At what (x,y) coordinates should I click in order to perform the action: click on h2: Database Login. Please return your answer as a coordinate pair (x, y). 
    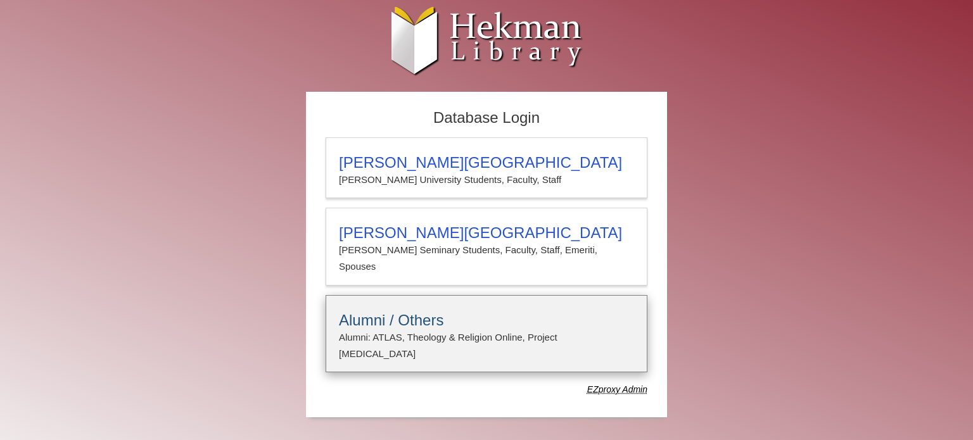
    Looking at the image, I should click on (487, 118).